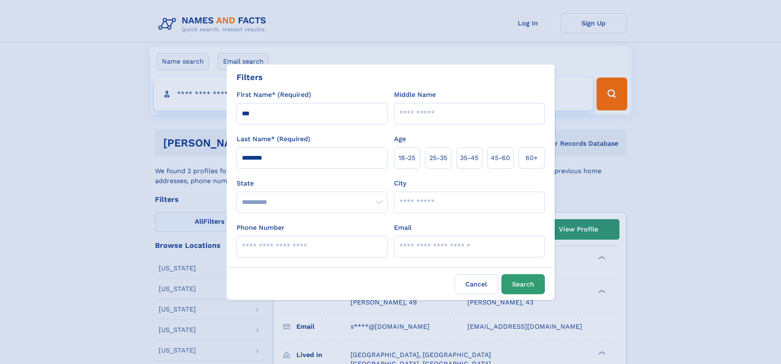  I want to click on span: 60+, so click(532, 158).